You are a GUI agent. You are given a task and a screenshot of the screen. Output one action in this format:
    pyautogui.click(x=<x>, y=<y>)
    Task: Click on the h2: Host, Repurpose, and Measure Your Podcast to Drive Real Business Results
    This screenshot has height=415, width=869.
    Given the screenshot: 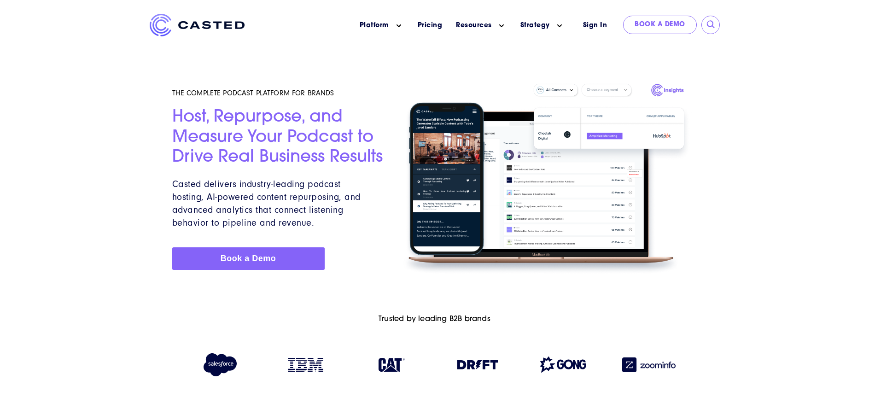 What is the action you would take?
    pyautogui.click(x=278, y=138)
    